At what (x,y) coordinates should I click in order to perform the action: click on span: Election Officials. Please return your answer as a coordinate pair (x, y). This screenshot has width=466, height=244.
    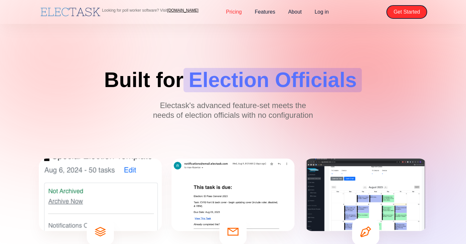
    Looking at the image, I should click on (273, 80).